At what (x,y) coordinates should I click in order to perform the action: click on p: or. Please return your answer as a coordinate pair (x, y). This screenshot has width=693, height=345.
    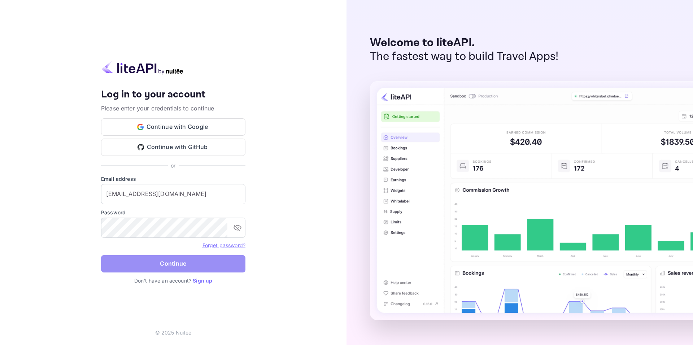
    Looking at the image, I should click on (173, 165).